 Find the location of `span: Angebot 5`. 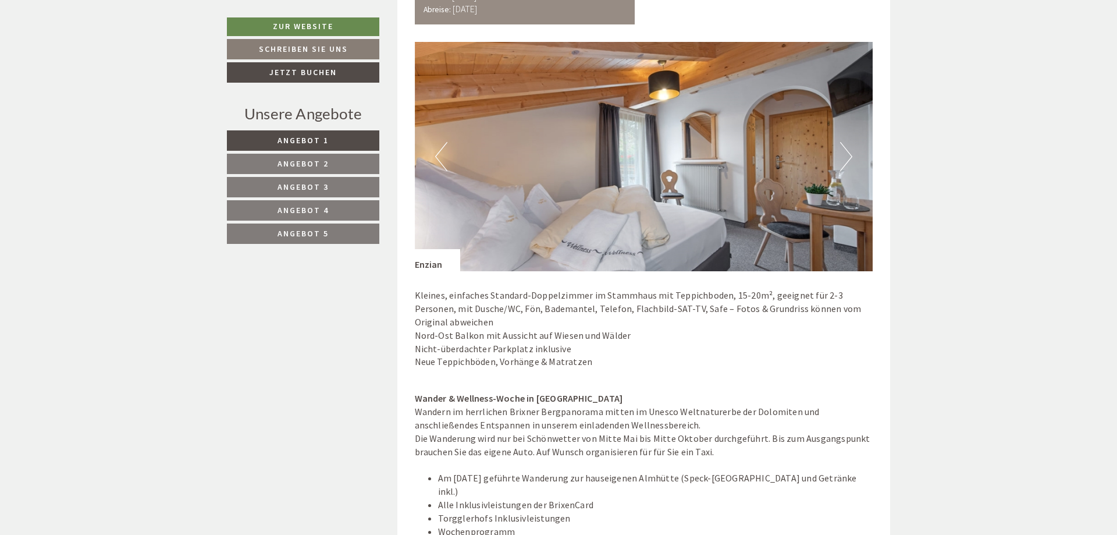

span: Angebot 5 is located at coordinates (303, 233).